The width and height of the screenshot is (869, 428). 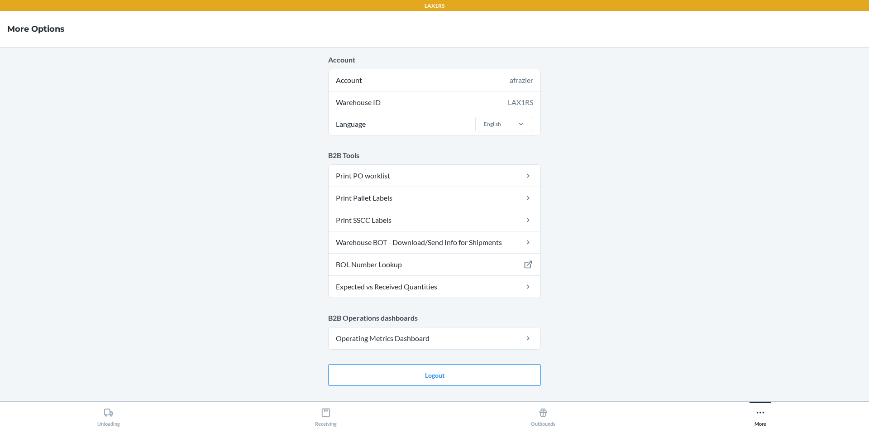 I want to click on div: Unloading, so click(x=109, y=415).